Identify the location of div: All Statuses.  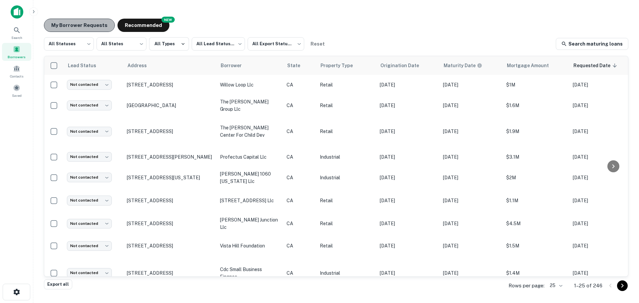
(69, 44).